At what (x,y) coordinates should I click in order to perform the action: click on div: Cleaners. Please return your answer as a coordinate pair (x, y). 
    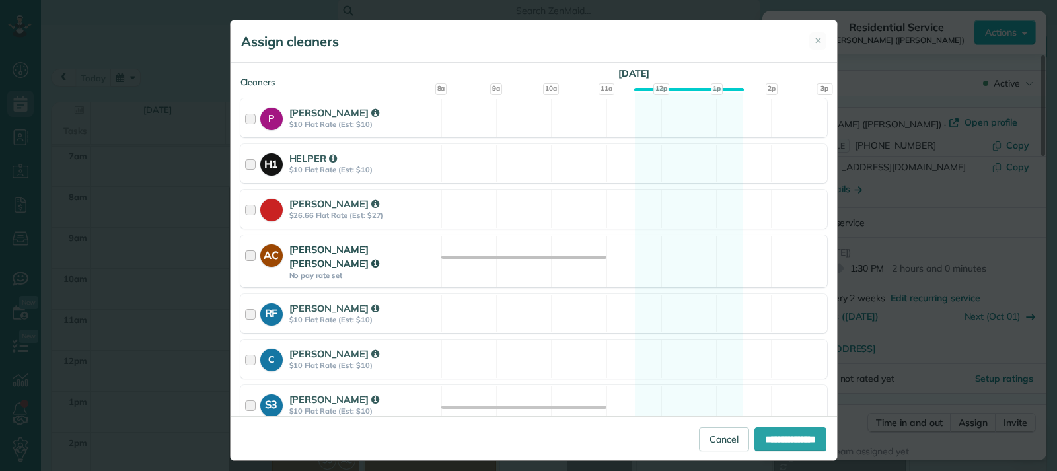
    Looking at the image, I should click on (534, 78).